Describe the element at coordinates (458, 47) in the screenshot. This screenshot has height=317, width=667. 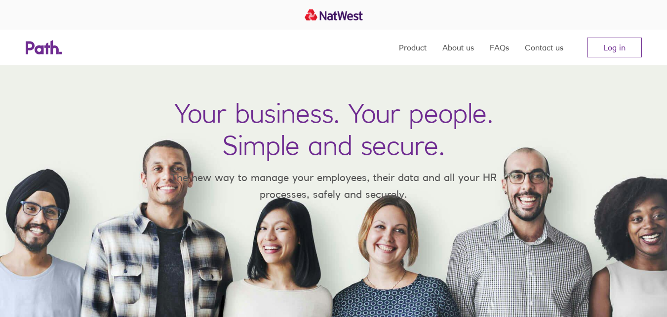
I see `a: About us` at that location.